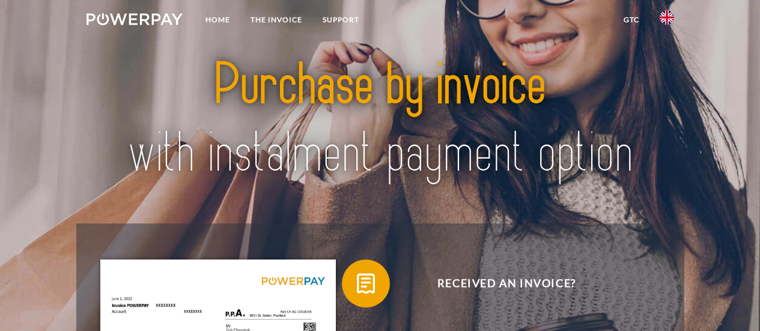  What do you see at coordinates (366, 284) in the screenshot?
I see `img: qb_bill.svg` at bounding box center [366, 284].